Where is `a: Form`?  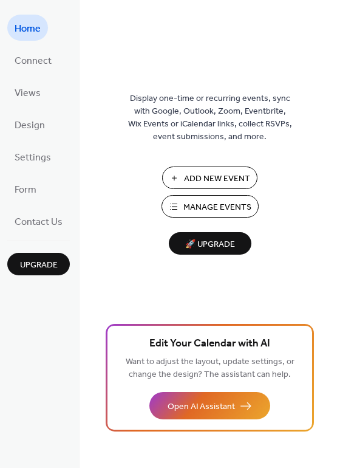
a: Form is located at coordinates (26, 188).